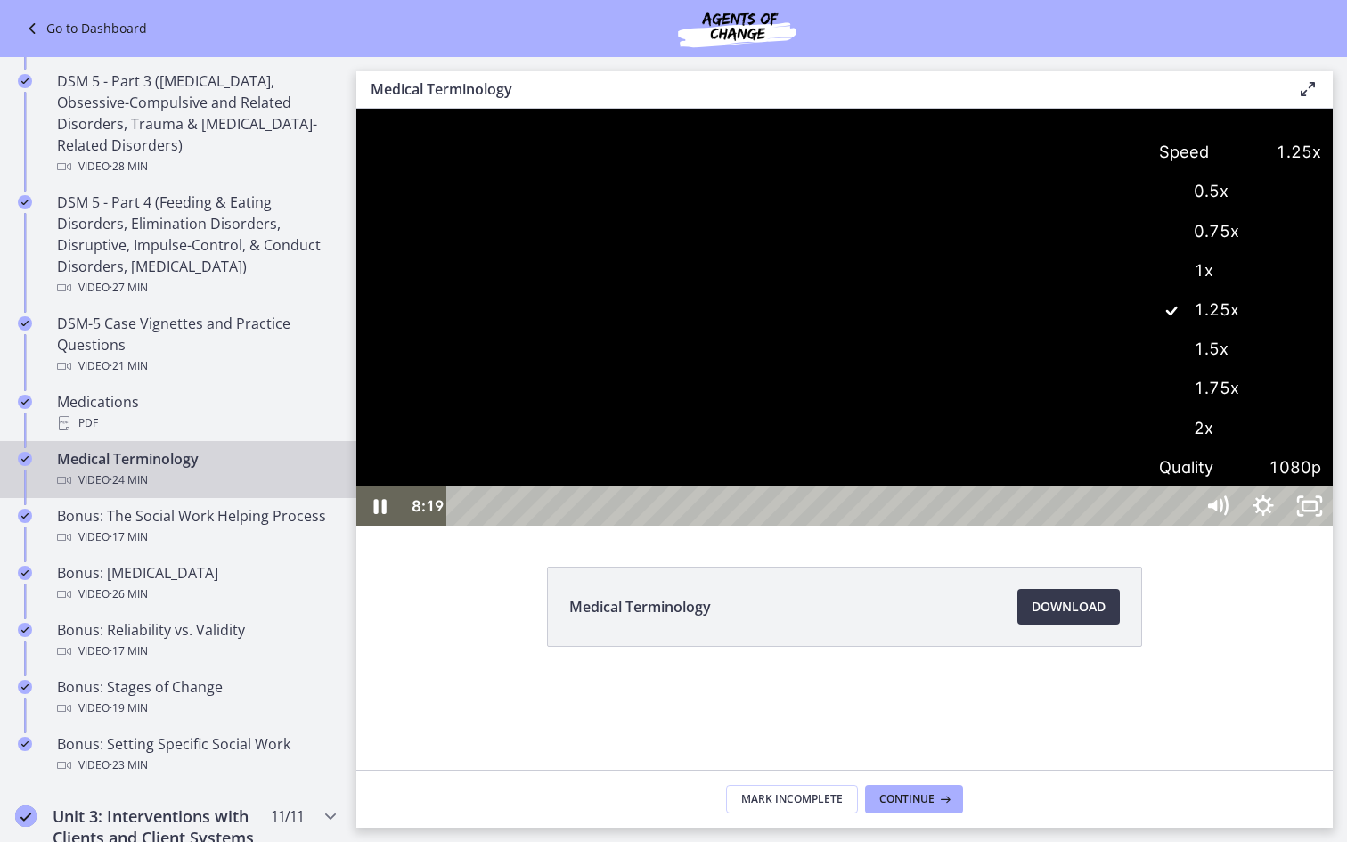  Describe the element at coordinates (128, 366) in the screenshot. I see `span: · 21 min` at that location.